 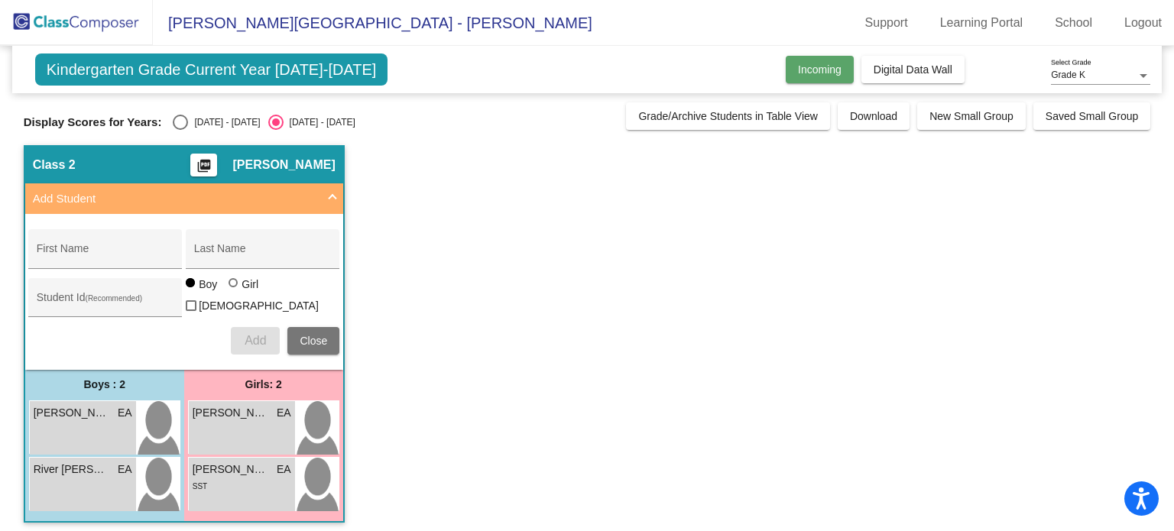 I want to click on mat-radio-group: Select an option, so click(x=264, y=122).